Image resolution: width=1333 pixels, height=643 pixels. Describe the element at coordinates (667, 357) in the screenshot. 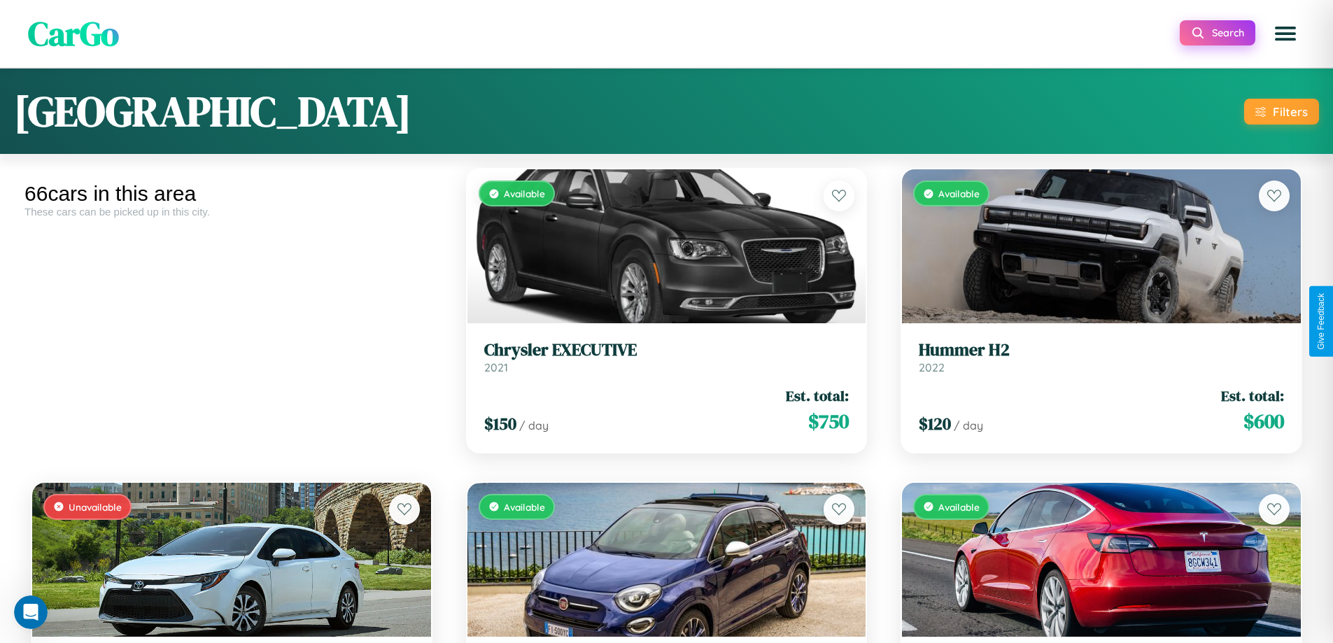

I see `a: Chrysler EXECUTIVE2021` at that location.